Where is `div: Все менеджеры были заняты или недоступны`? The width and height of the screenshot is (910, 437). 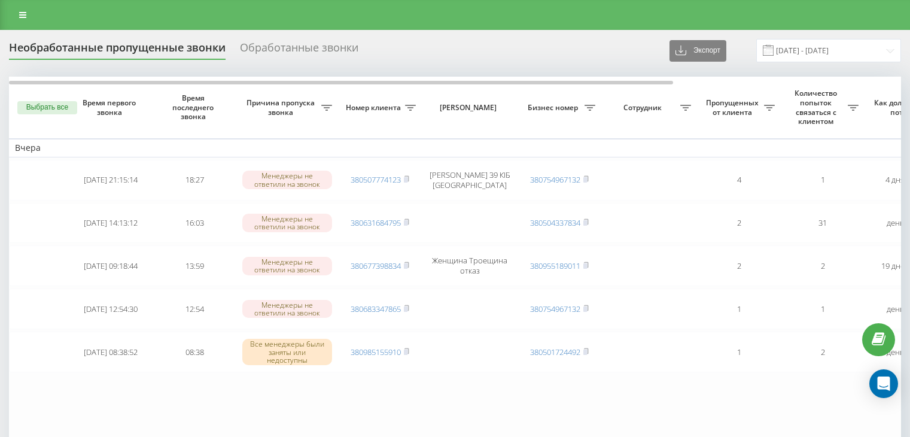
div: Все менеджеры были заняты или недоступны is located at coordinates (287, 352).